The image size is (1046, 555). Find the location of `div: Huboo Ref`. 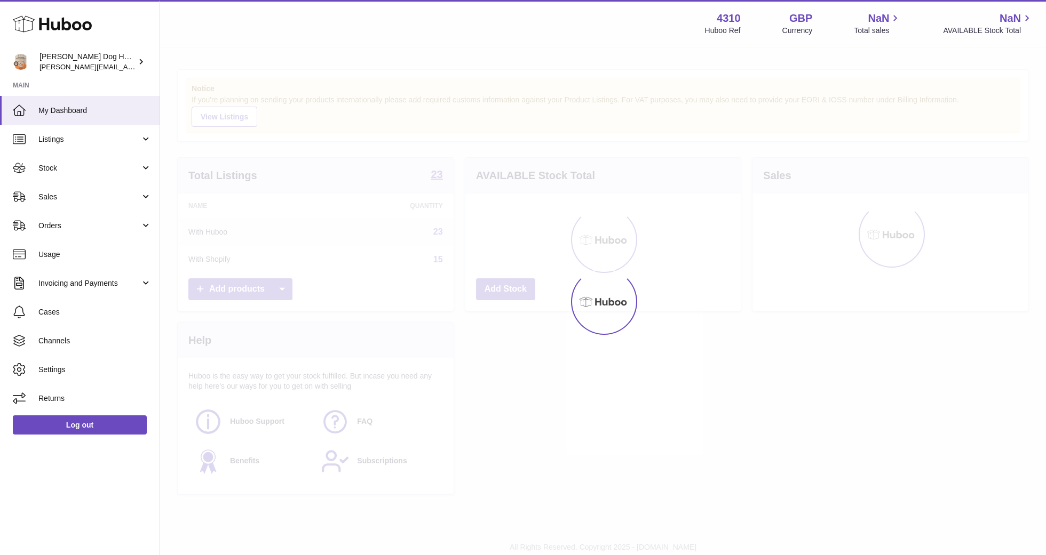

div: Huboo Ref is located at coordinates (722, 30).